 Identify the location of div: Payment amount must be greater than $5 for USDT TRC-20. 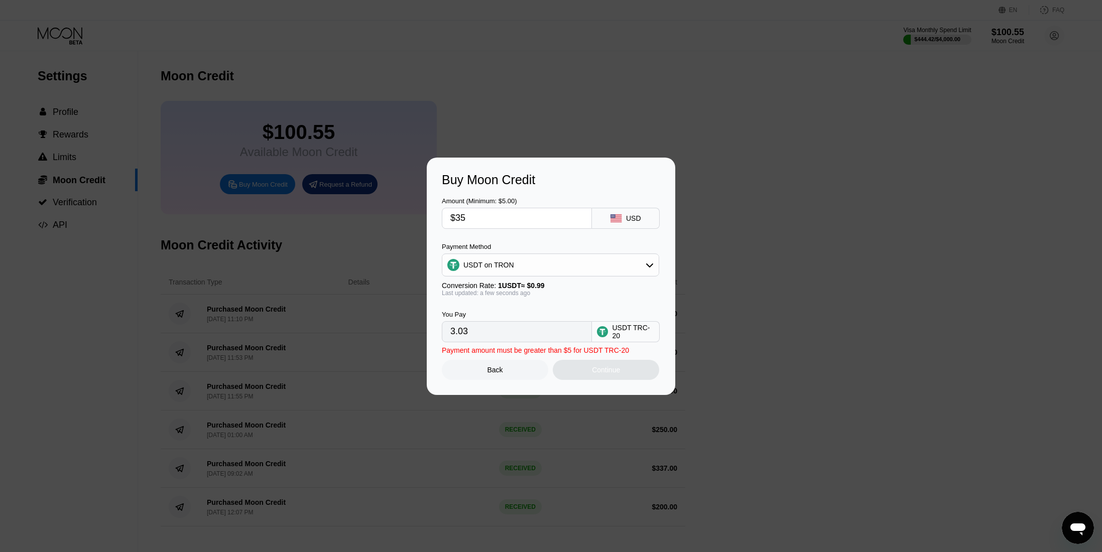
(535, 351).